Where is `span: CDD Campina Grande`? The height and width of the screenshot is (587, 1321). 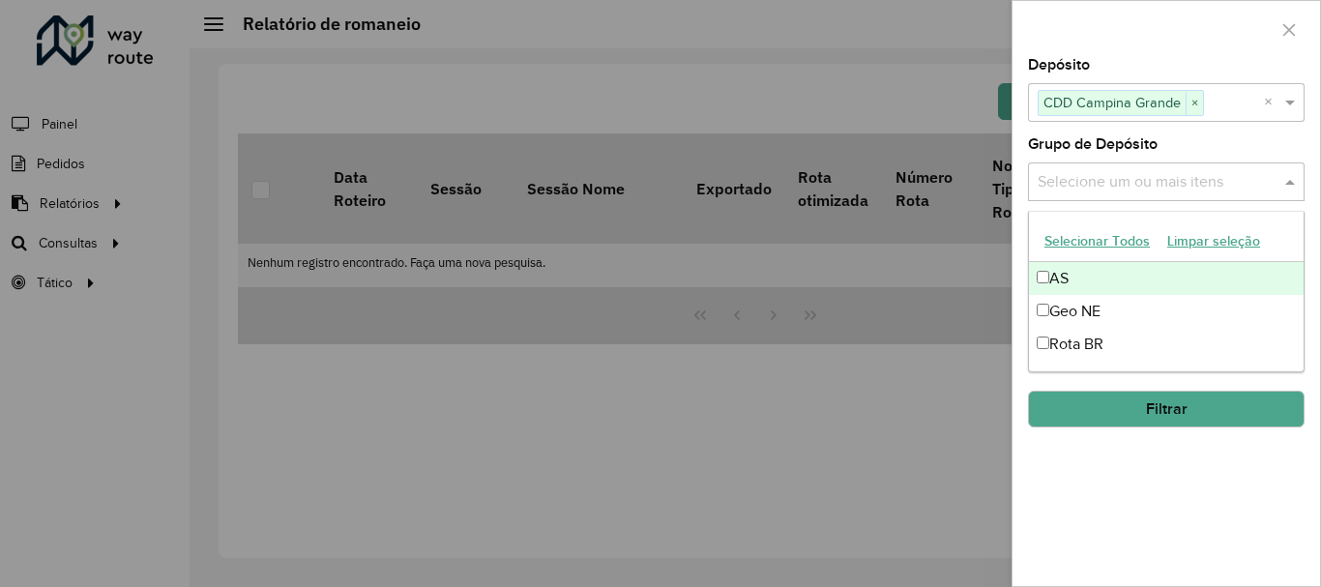
span: CDD Campina Grande is located at coordinates (1112, 102).